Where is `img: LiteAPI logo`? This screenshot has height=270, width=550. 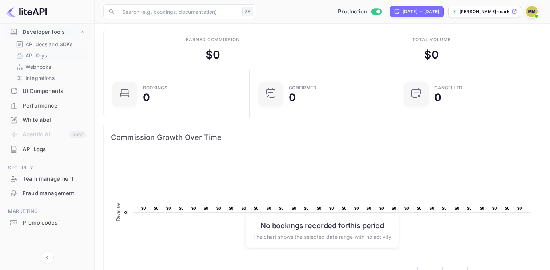
img: LiteAPI logo is located at coordinates (26, 12).